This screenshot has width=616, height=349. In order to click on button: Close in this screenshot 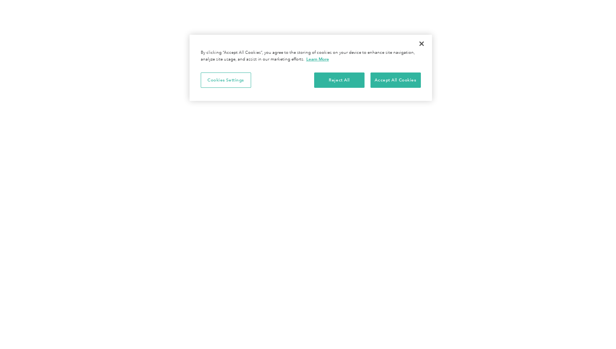, I will do `click(422, 44)`.